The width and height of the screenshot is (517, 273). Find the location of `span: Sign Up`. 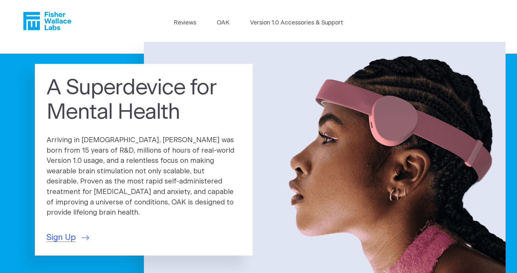

span: Sign Up is located at coordinates (61, 238).